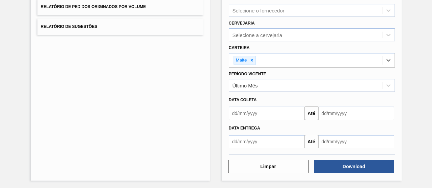 The image size is (432, 188). Describe the element at coordinates (69, 27) in the screenshot. I see `span: Relatório de Sugestões` at that location.